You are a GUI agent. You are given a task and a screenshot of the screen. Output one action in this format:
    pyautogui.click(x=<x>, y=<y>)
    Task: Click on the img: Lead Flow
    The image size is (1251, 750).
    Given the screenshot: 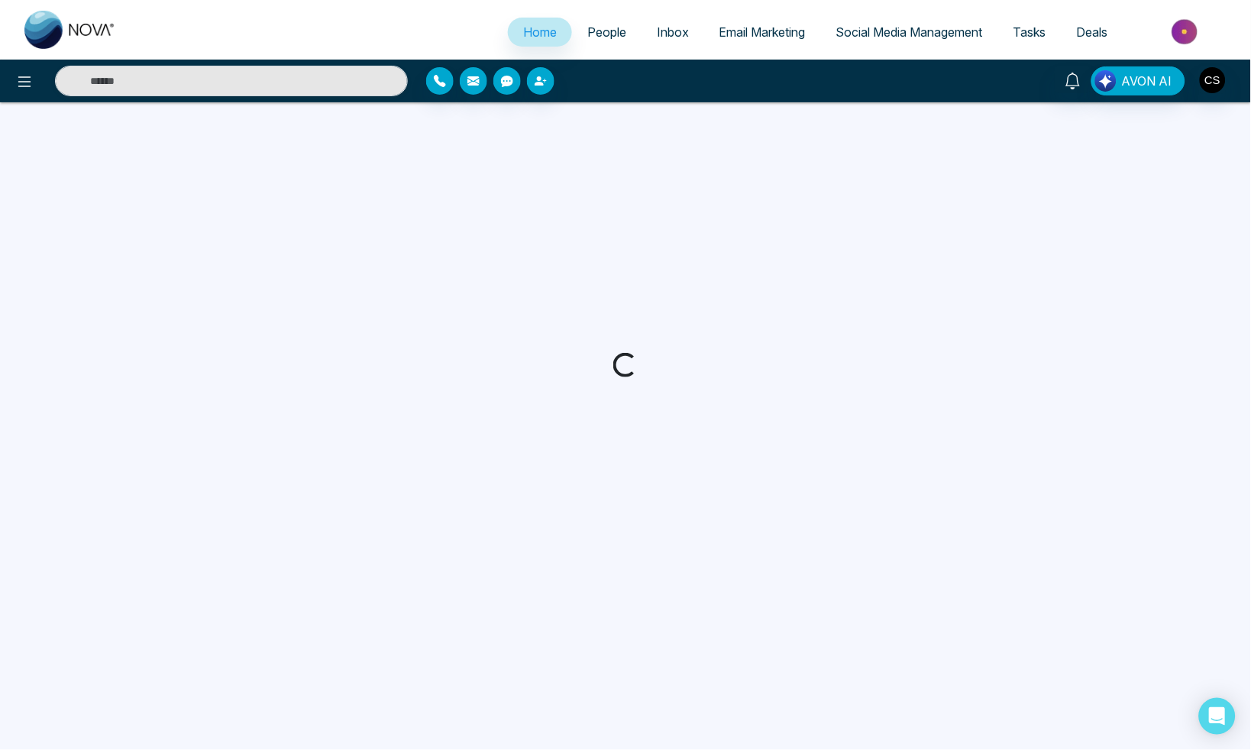 What is the action you would take?
    pyautogui.click(x=1106, y=81)
    